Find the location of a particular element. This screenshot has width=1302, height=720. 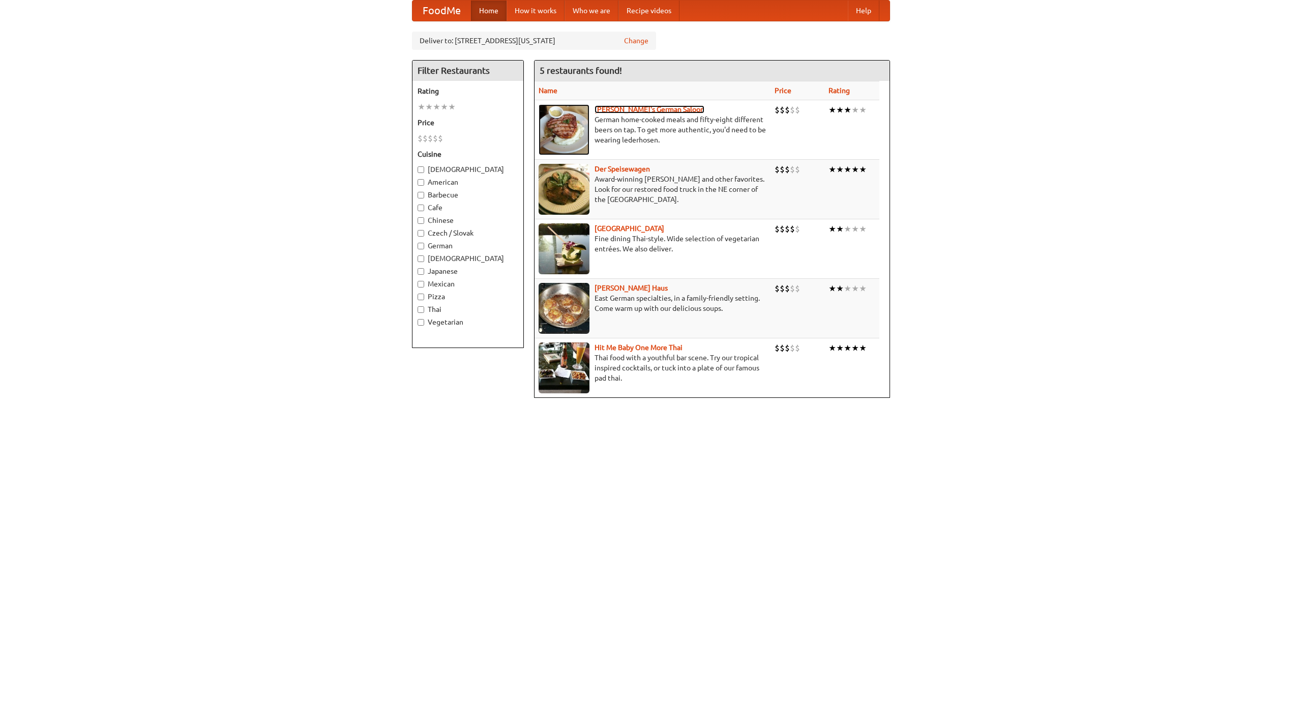

label: Mexican is located at coordinates (468, 284).